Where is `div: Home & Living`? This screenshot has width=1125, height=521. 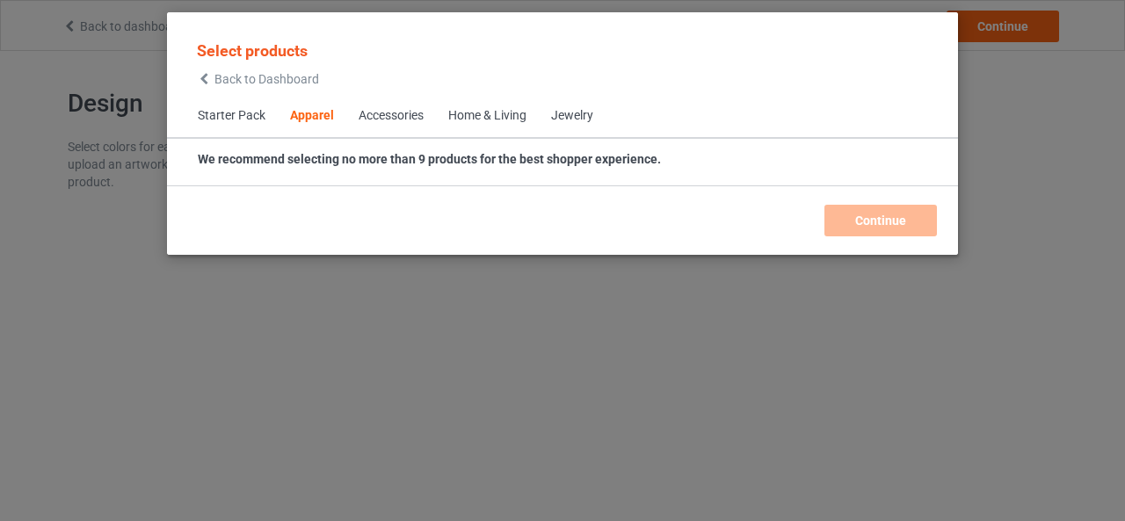 div: Home & Living is located at coordinates (487, 116).